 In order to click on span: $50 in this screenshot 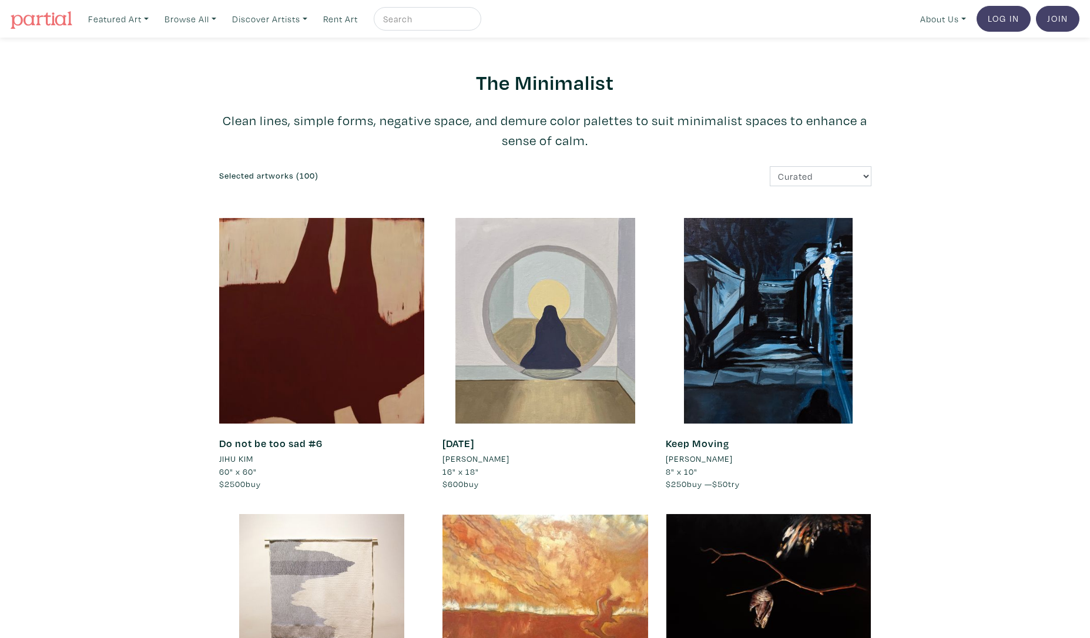, I will do `click(720, 484)`.